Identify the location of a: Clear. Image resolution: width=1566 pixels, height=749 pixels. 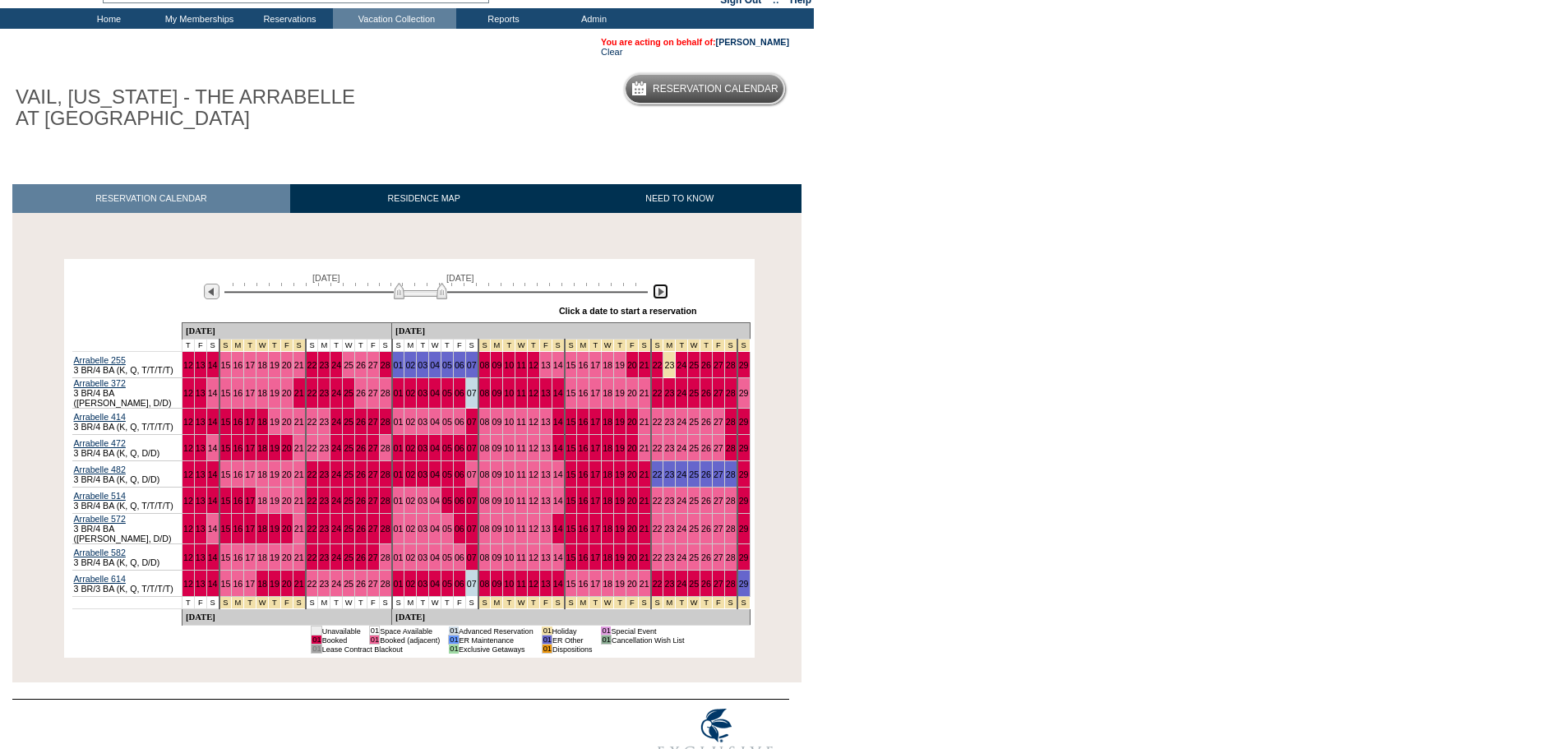
(612, 52).